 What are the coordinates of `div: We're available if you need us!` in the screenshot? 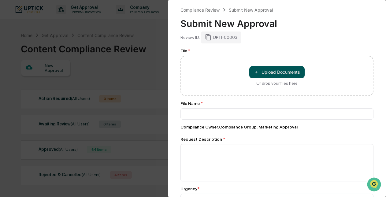 It's located at (49, 55).